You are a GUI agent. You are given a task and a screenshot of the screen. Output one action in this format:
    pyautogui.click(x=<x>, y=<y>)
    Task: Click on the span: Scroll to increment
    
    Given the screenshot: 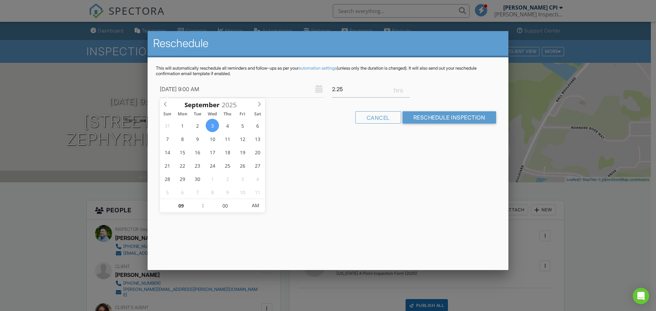 What is the action you would take?
    pyautogui.click(x=202, y=105)
    